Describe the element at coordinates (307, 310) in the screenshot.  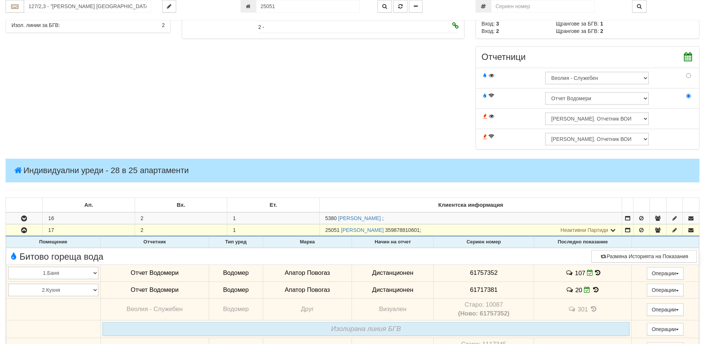
I see `td: Друг` at that location.